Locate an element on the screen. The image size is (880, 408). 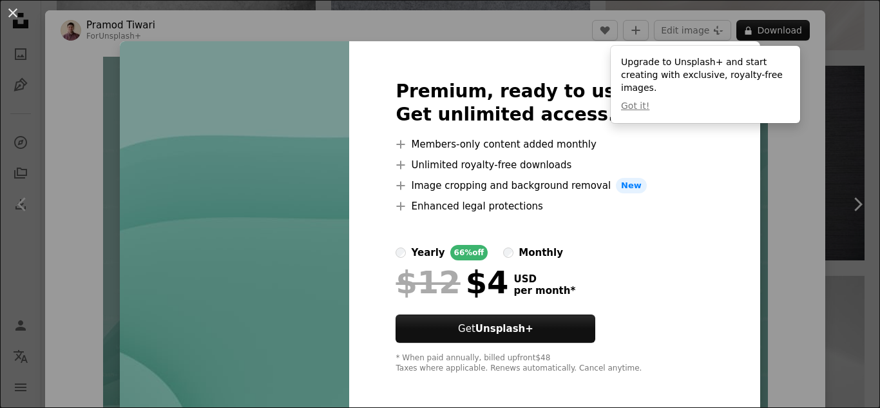
div: * When paid annually, billed upfront $48 Taxes where applicable. Renews automatically. Cancel any... is located at coordinates (554, 363).